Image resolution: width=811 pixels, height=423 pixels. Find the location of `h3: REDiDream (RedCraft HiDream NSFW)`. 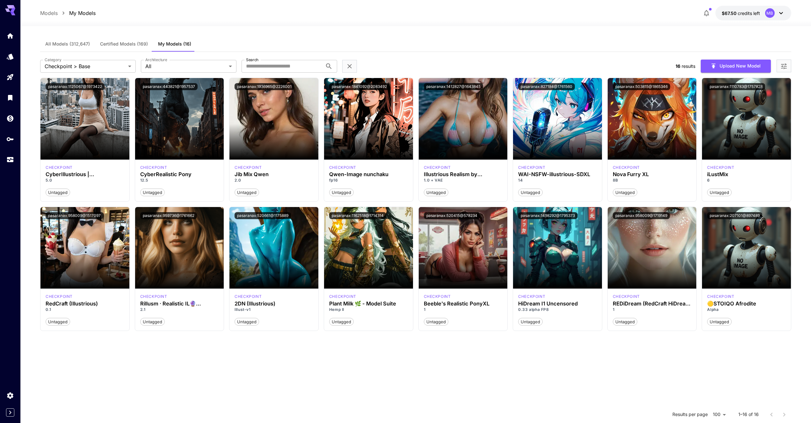

h3: REDiDream (RedCraft HiDream NSFW) is located at coordinates (652, 304).